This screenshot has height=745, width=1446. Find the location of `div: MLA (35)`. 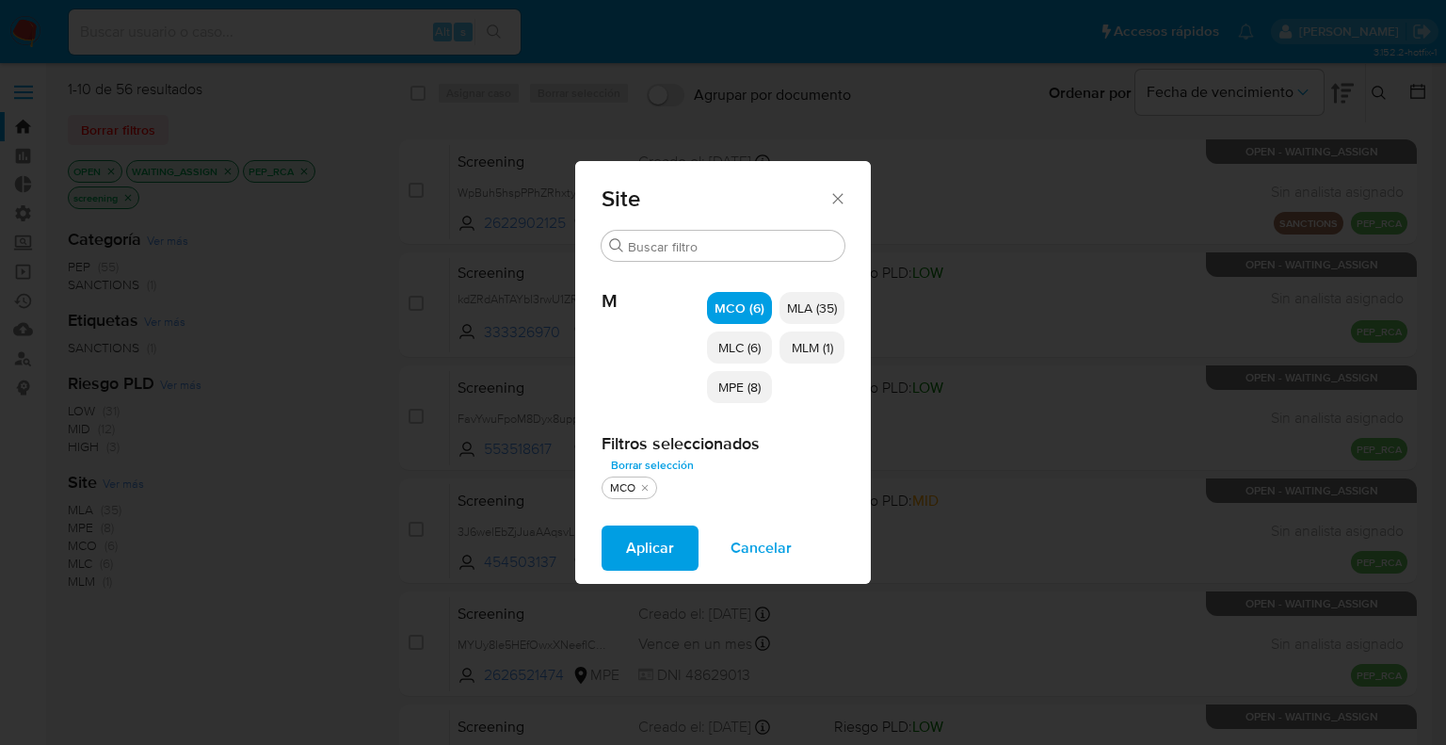

div: MLA (35) is located at coordinates (812, 308).